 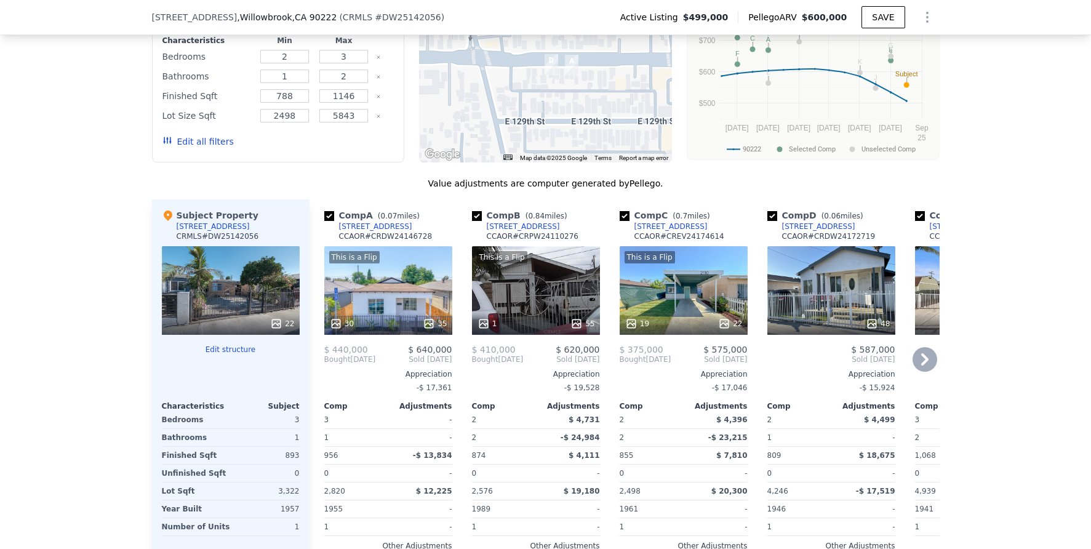 What do you see at coordinates (522, 215) in the screenshot?
I see `div: Comp B` at bounding box center [522, 215].